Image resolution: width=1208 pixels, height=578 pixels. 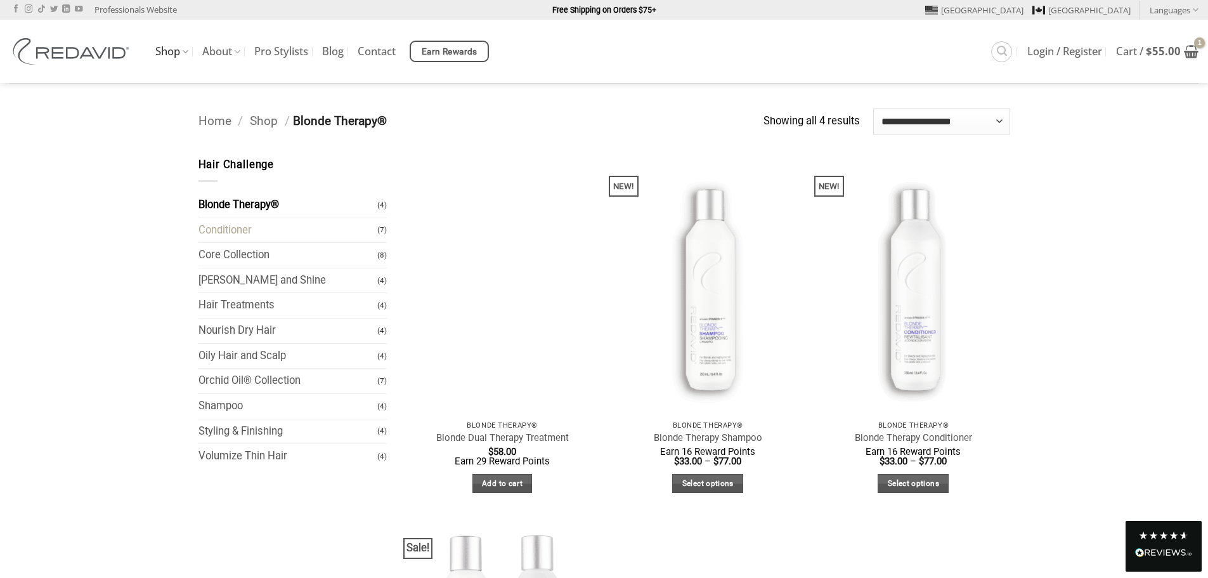 What do you see at coordinates (708, 483) in the screenshot?
I see `a: Select options for “Blonde Therapy Shampoo”` at bounding box center [708, 483].